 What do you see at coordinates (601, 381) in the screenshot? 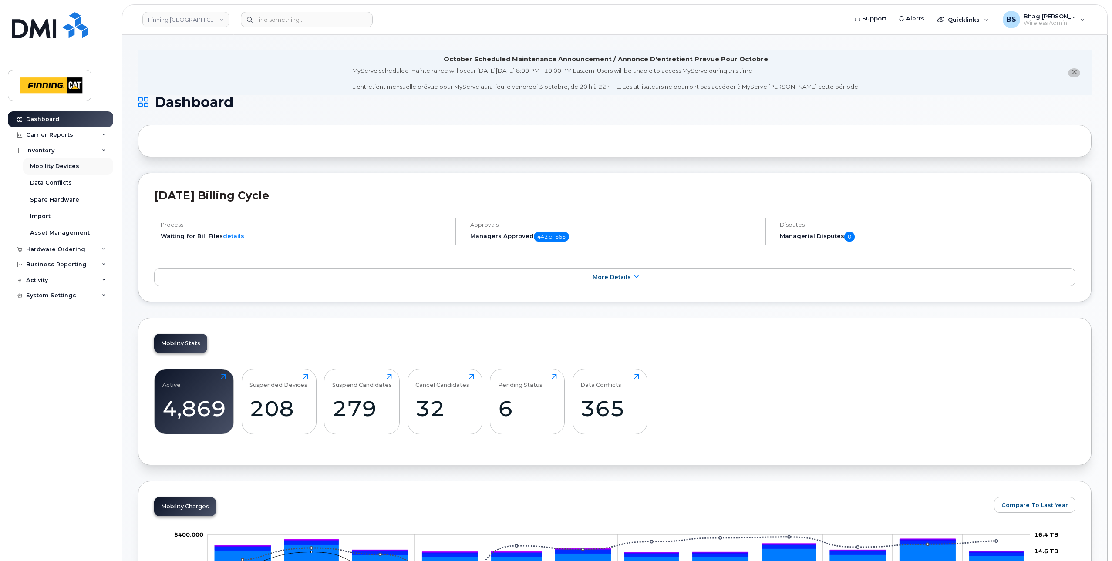
I see `div: Data Conflicts` at bounding box center [601, 381].